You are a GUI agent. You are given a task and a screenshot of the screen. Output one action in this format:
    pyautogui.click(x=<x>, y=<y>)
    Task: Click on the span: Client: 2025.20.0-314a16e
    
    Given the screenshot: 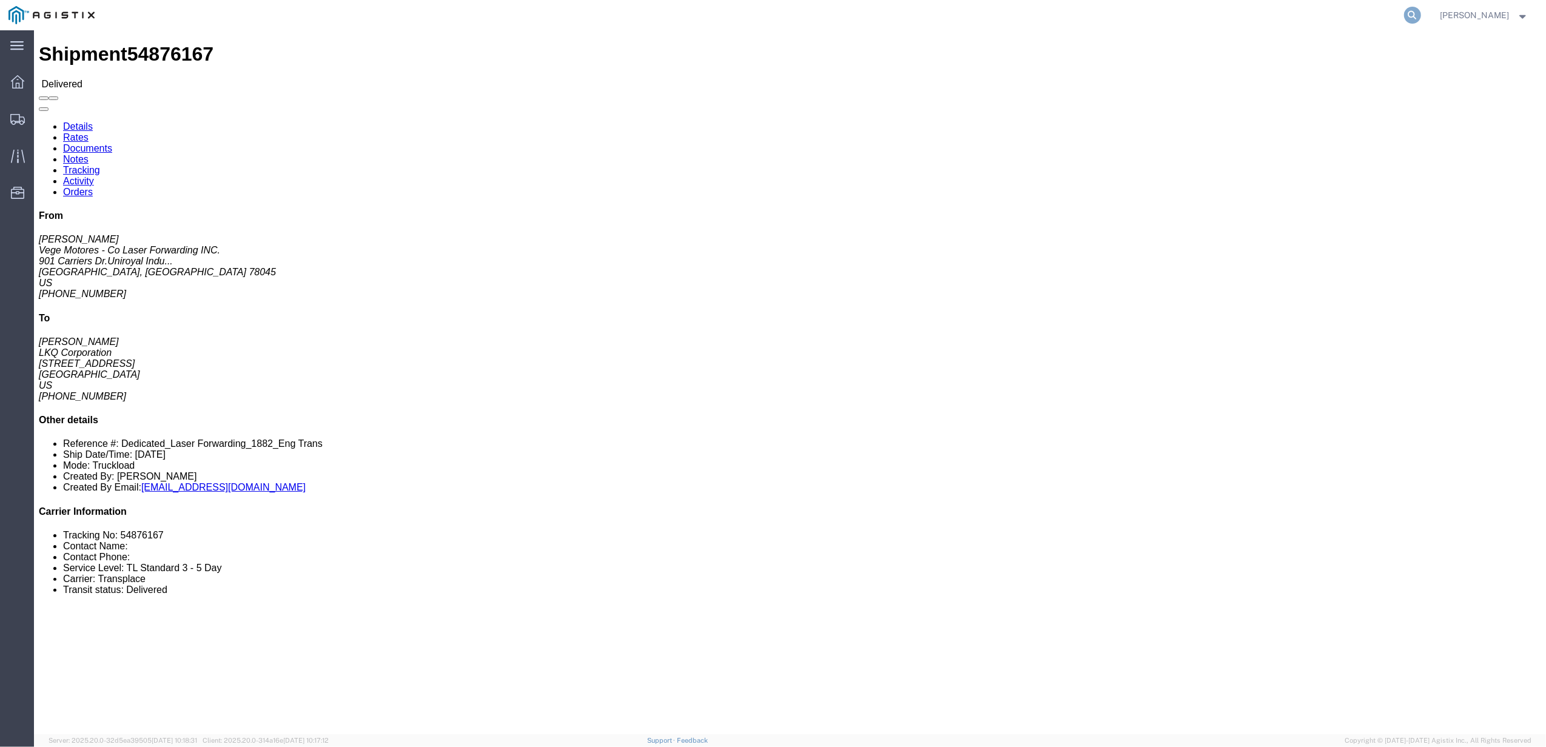 What is the action you would take?
    pyautogui.click(x=266, y=741)
    